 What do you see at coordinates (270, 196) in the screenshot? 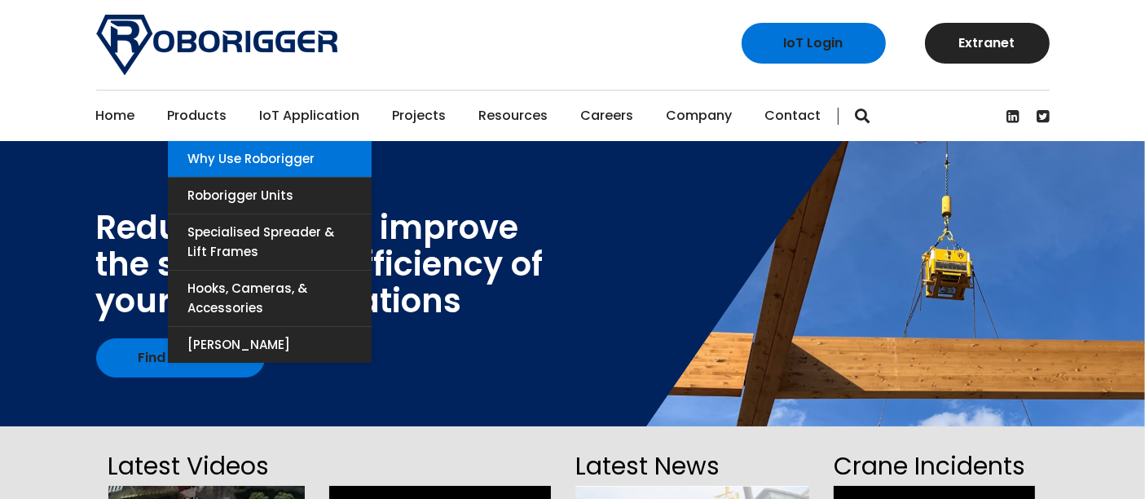
I see `a: Roborigger Units` at bounding box center [270, 196].